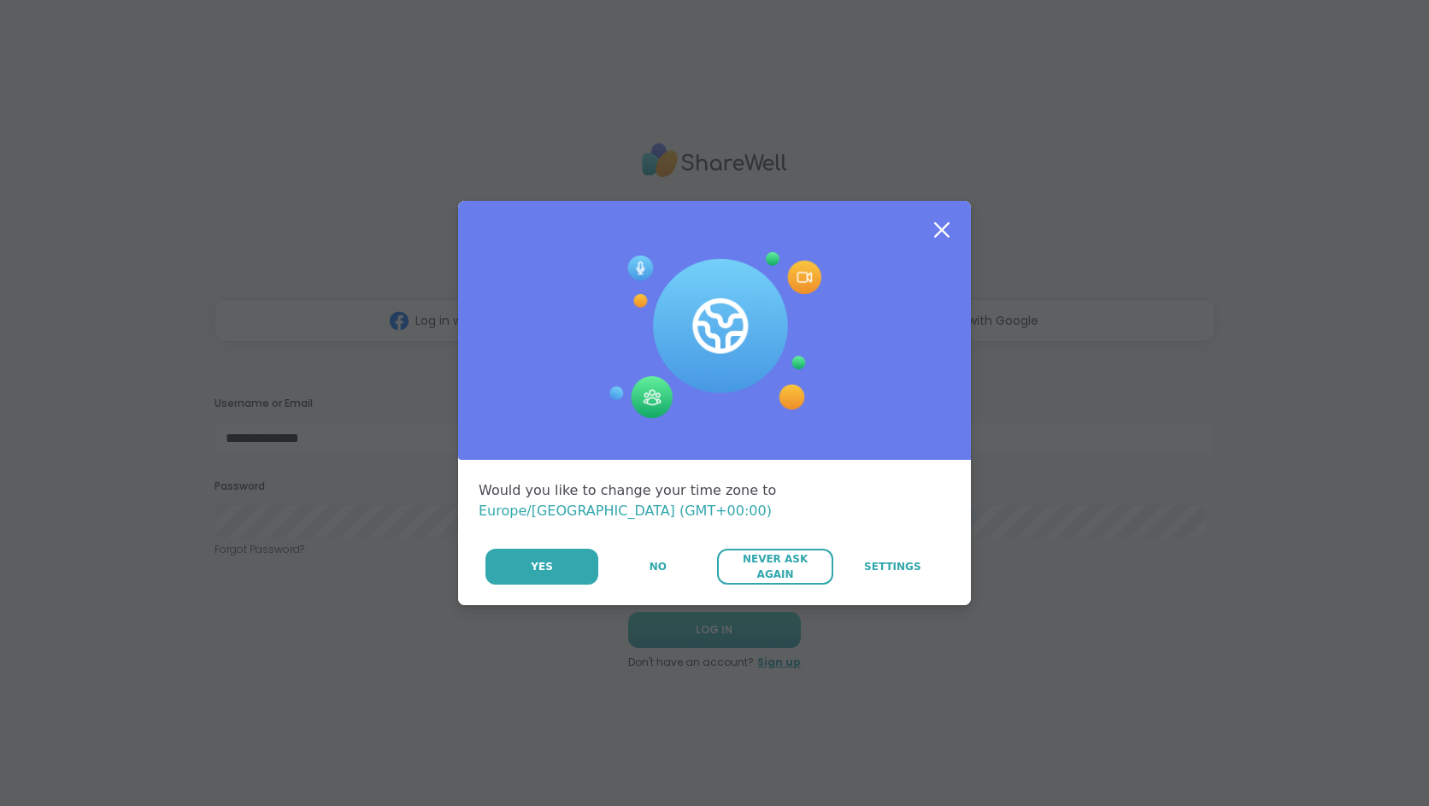  What do you see at coordinates (892, 567) in the screenshot?
I see `span: Settings` at bounding box center [892, 567].